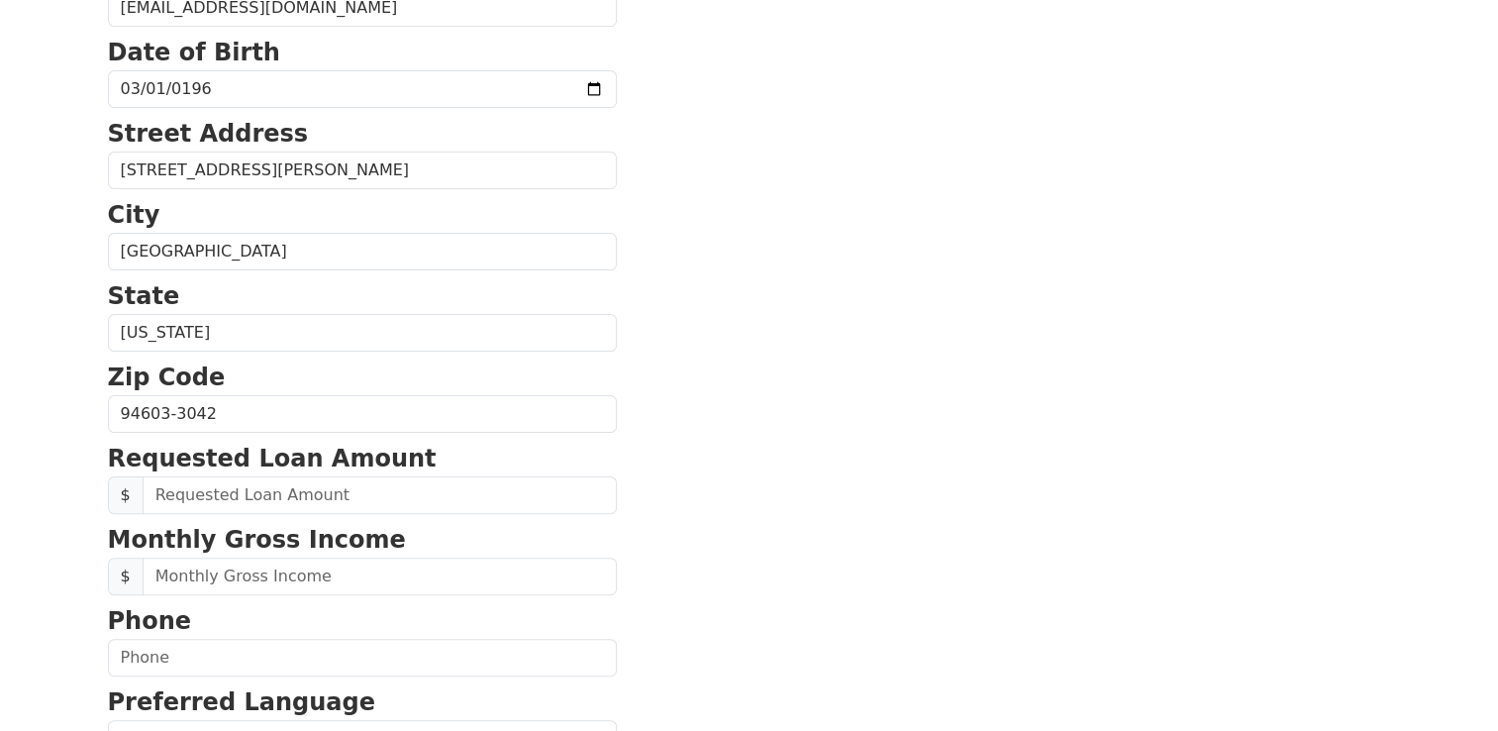 This screenshot has width=1498, height=731. What do you see at coordinates (144, 296) in the screenshot?
I see `strong: State` at bounding box center [144, 296].